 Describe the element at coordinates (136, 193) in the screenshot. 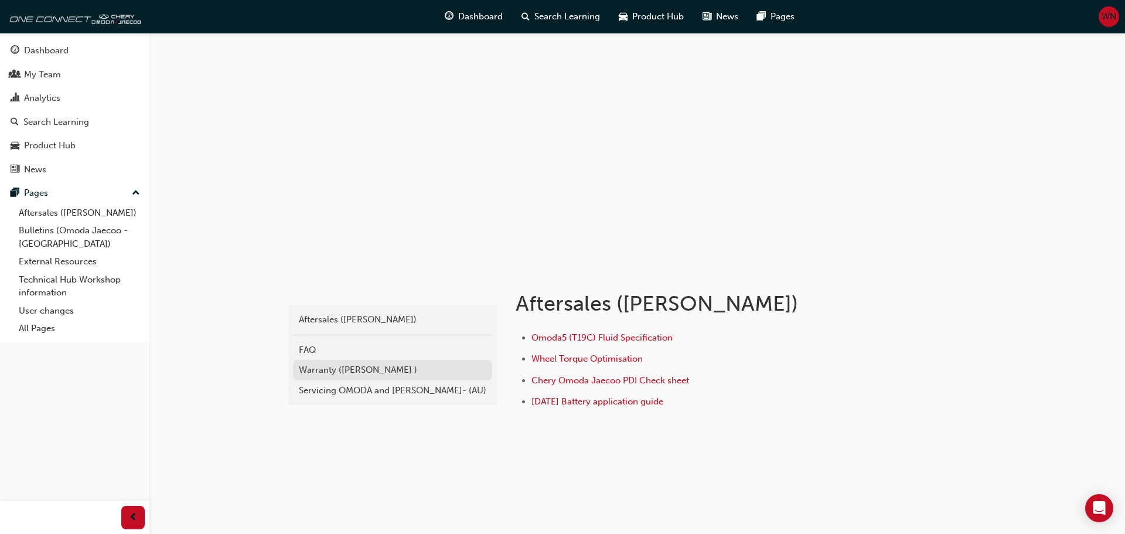

I see `span: up-icon` at that location.